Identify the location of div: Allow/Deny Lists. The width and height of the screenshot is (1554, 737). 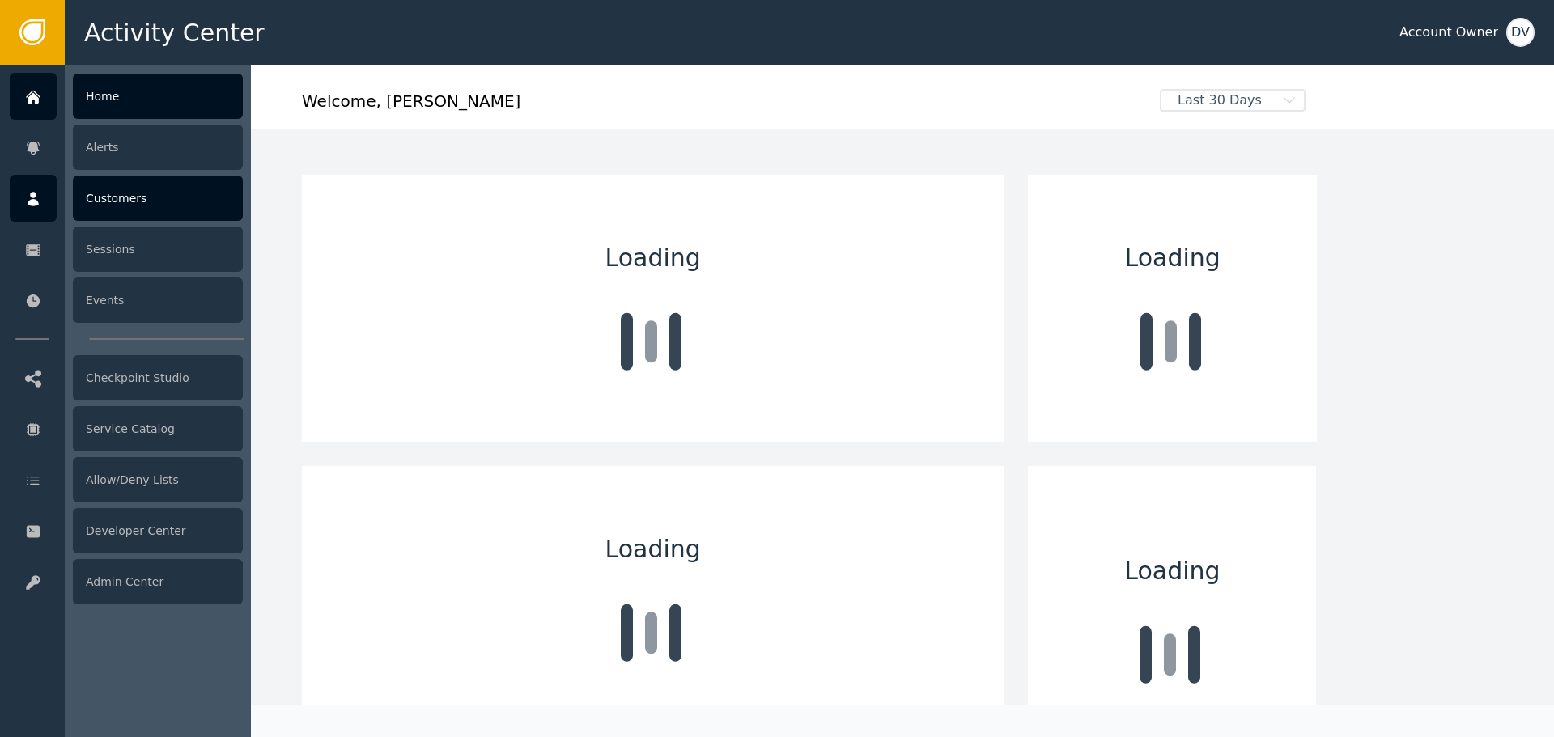
(158, 480).